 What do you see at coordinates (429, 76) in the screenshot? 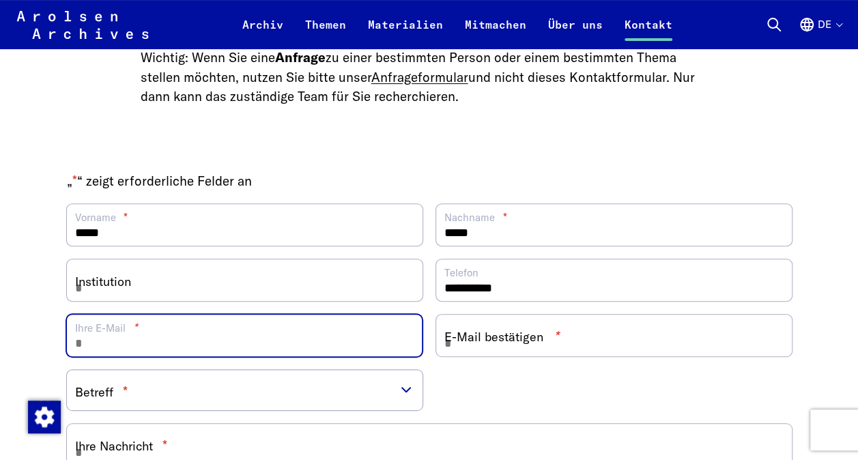
I see `p: Wichtig: Wenn Sie eine zu einer bestimmten Person oder einem bestimmten Thema stellen möchten, nu...` at bounding box center [429, 76].